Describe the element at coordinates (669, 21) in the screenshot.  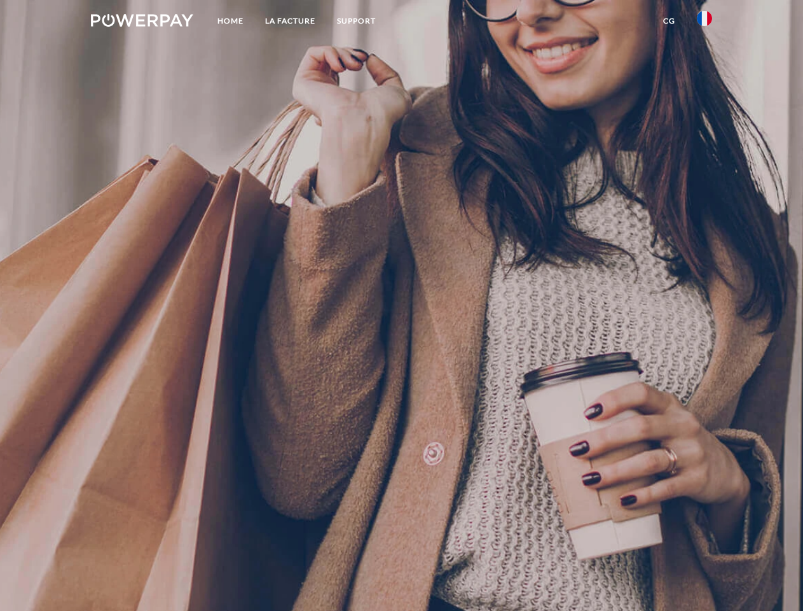
I see `a: CG` at that location.